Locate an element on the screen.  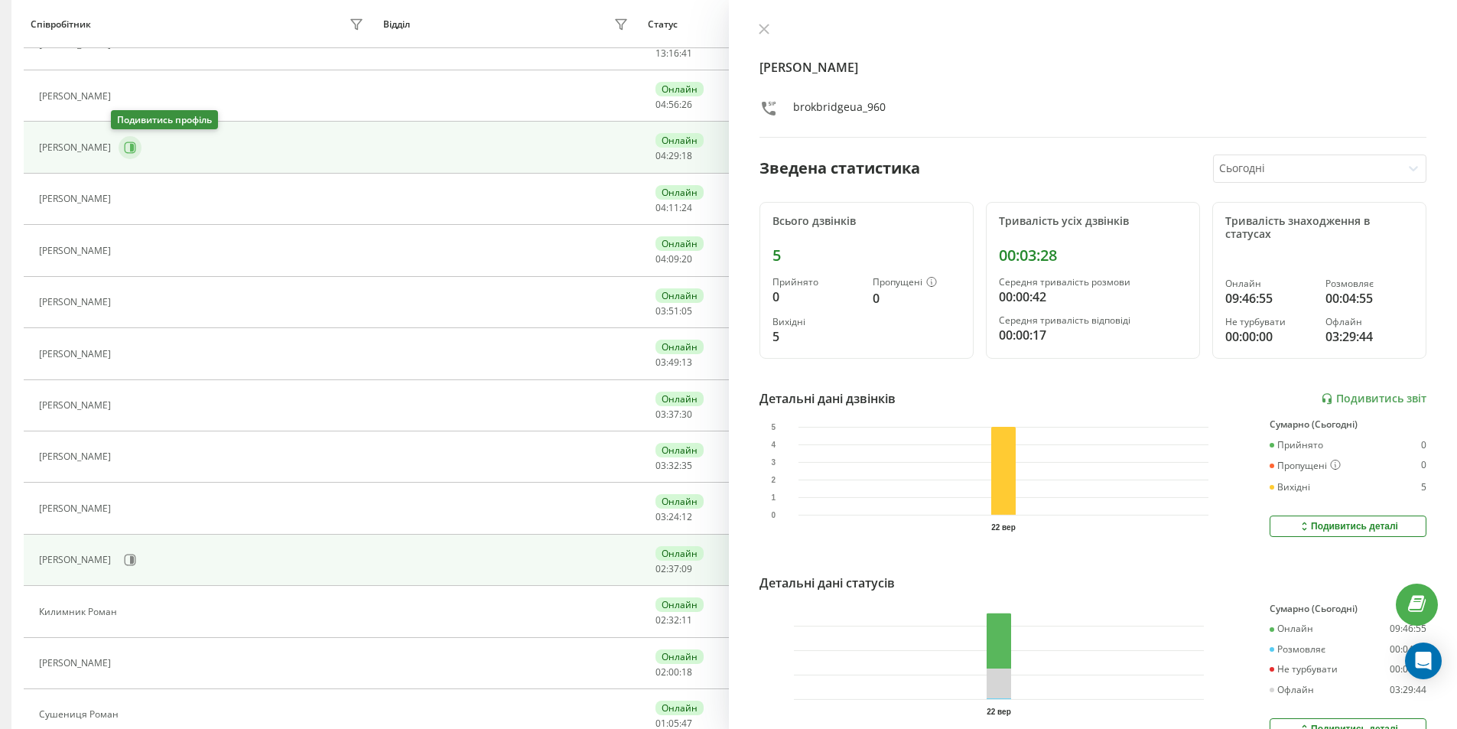
span: 16 is located at coordinates (674, 53).